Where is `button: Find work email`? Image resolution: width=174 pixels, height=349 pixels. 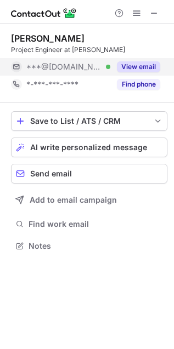
button: Find work email is located at coordinates (89, 224).